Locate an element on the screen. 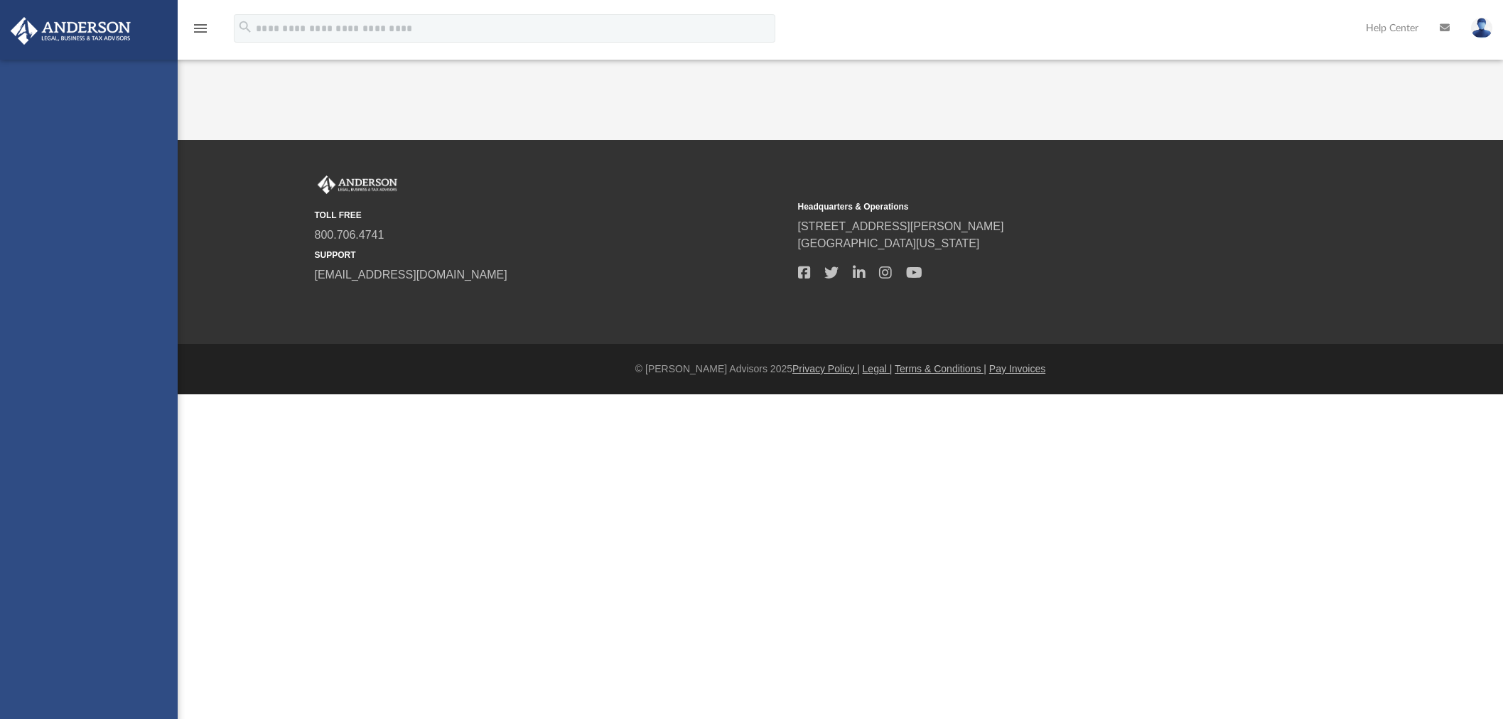 This screenshot has width=1503, height=719. a: 800.706.4741 is located at coordinates (350, 235).